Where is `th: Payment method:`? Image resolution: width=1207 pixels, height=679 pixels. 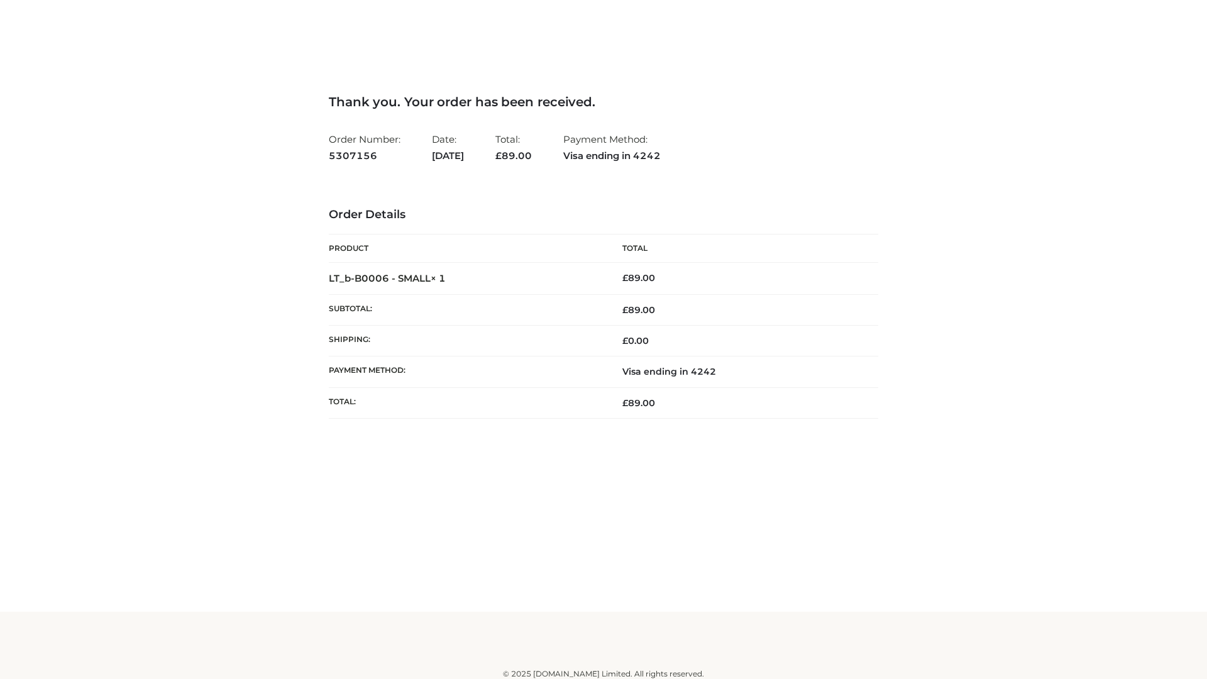 th: Payment method: is located at coordinates (466, 371).